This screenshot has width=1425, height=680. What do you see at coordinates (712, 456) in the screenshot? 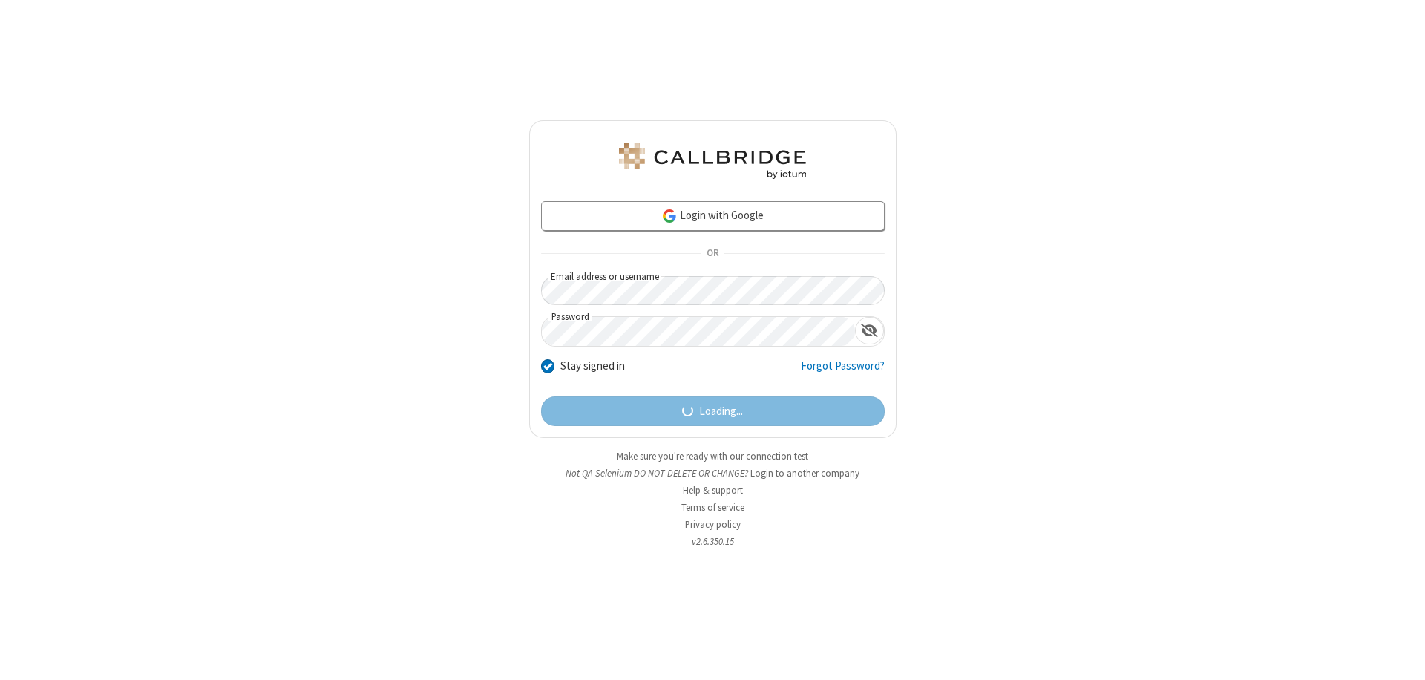
I see `a: Make sure you're ready with our connection test` at bounding box center [712, 456].